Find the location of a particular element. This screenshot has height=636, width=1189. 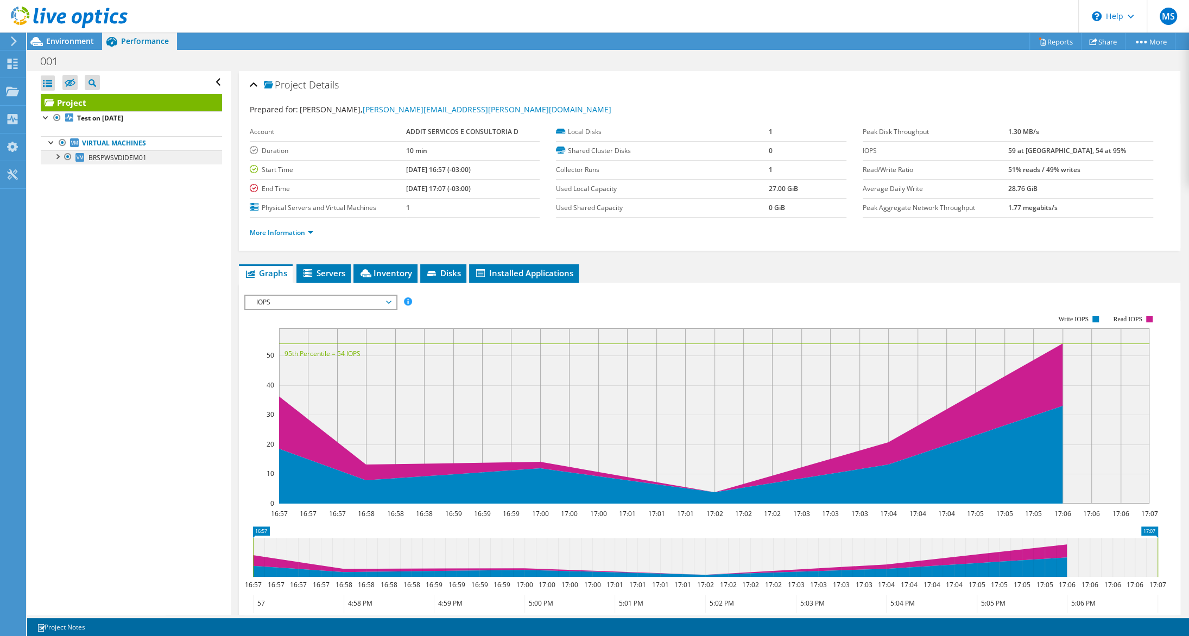

label: Start Time is located at coordinates (328, 170).